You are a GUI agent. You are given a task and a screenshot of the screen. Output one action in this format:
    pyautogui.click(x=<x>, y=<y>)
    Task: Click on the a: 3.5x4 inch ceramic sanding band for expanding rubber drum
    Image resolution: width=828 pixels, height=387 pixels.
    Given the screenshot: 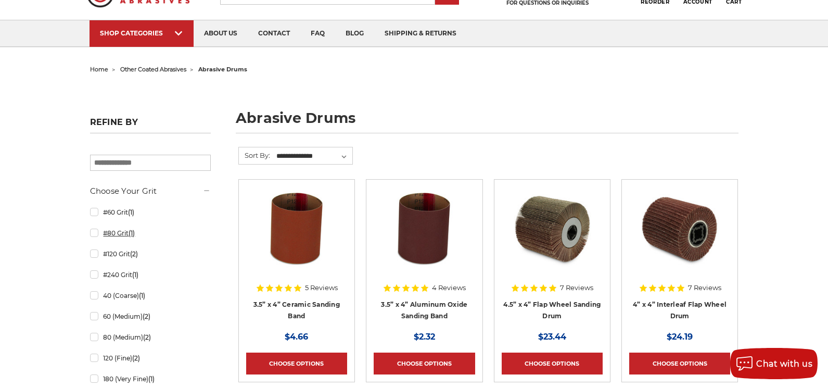 What is the action you would take?
    pyautogui.click(x=297, y=237)
    